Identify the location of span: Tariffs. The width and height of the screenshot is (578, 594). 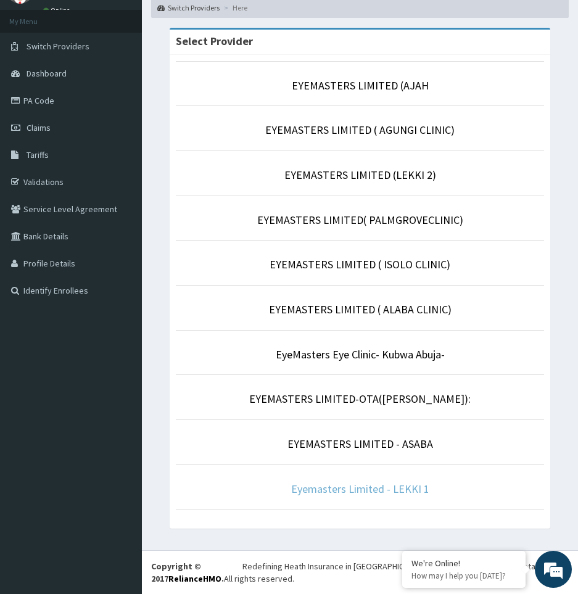
(38, 155).